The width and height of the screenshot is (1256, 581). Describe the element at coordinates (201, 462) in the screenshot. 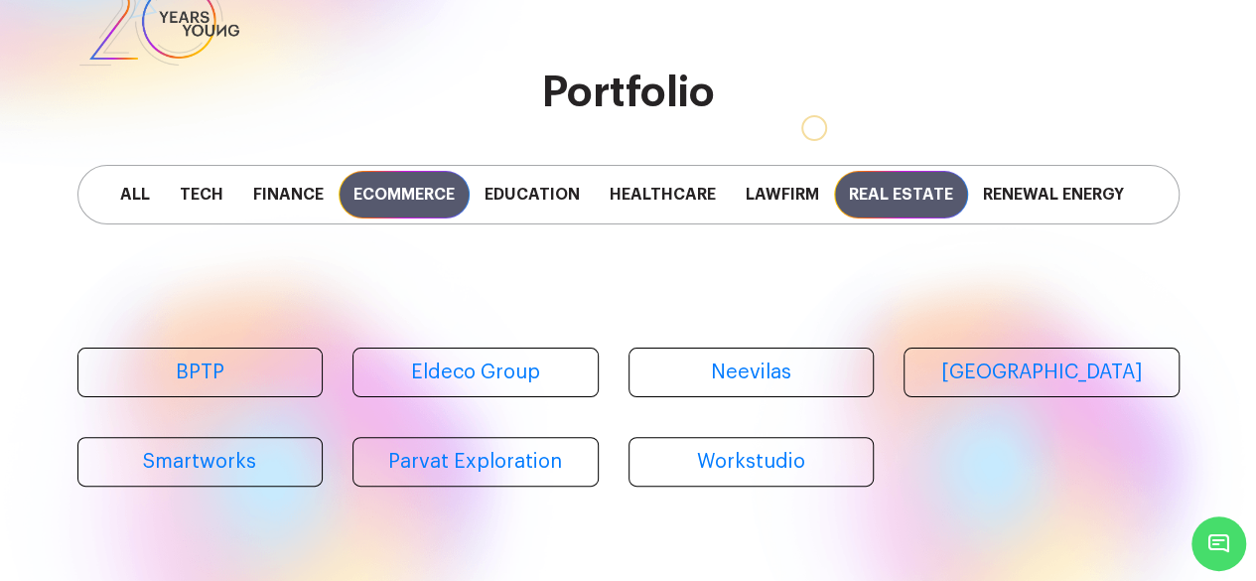

I see `a: Smartworks` at that location.